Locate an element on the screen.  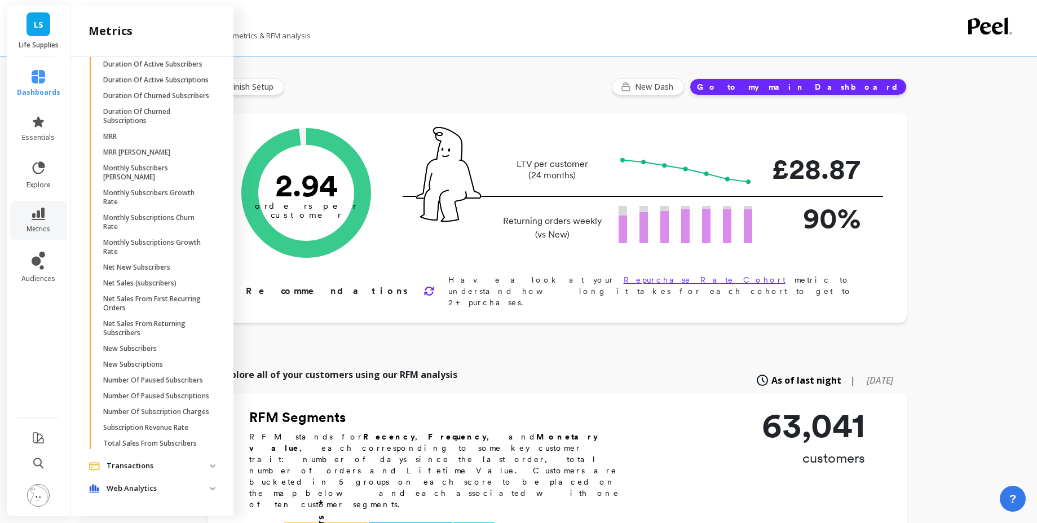
p: Number Of Paused Subscriptions is located at coordinates (156, 396).